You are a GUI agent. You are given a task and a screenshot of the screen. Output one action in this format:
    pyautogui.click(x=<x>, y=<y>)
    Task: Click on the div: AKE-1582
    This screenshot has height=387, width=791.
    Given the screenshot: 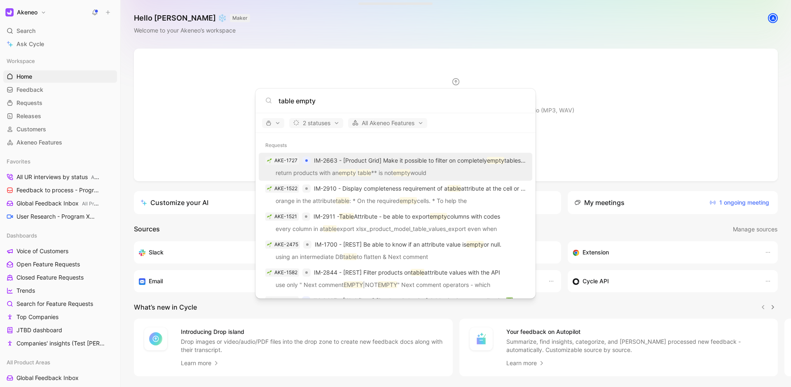 What is the action you would take?
    pyautogui.click(x=286, y=273)
    